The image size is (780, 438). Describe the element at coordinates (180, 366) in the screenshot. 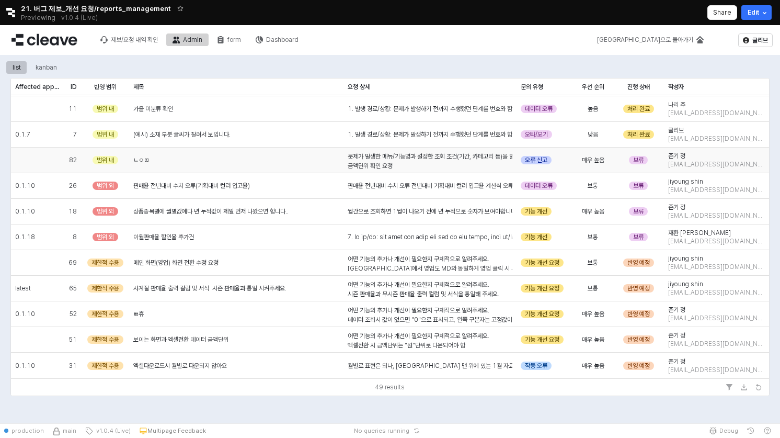

I see `span: 엑셀다운로드시 월별로 다운되지 않아요` at that location.